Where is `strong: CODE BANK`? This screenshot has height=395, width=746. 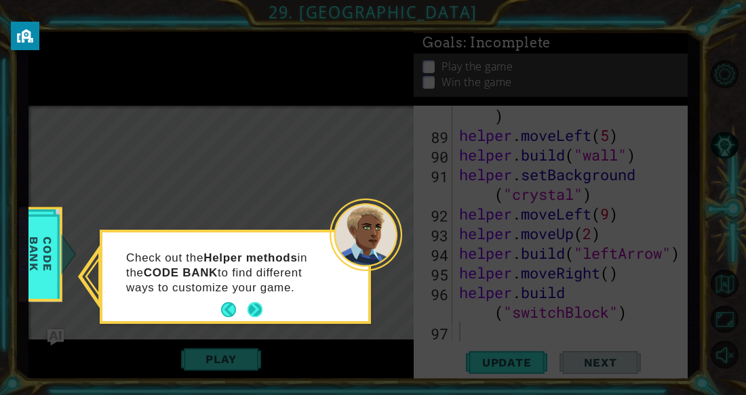 strong: CODE BANK is located at coordinates (180, 273).